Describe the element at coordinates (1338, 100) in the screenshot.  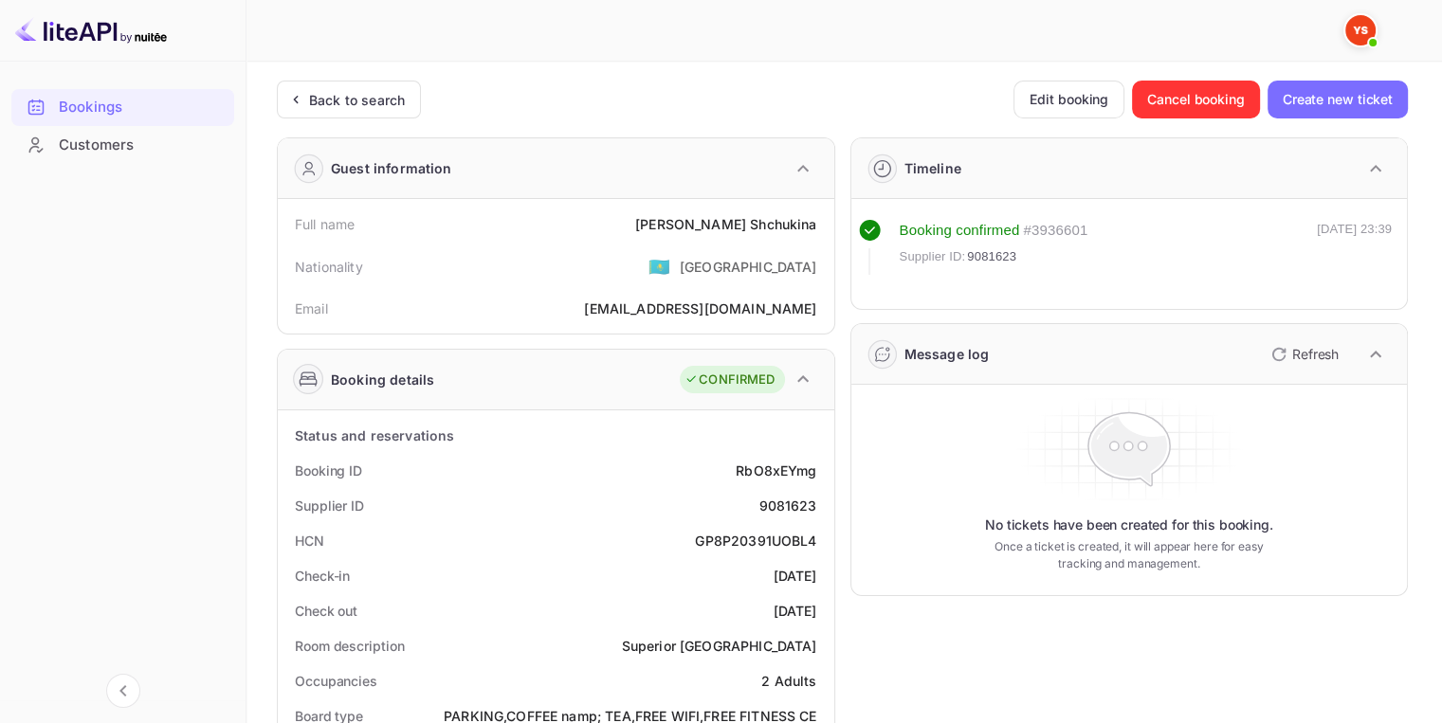
I see `button: Create new ticket` at that location.